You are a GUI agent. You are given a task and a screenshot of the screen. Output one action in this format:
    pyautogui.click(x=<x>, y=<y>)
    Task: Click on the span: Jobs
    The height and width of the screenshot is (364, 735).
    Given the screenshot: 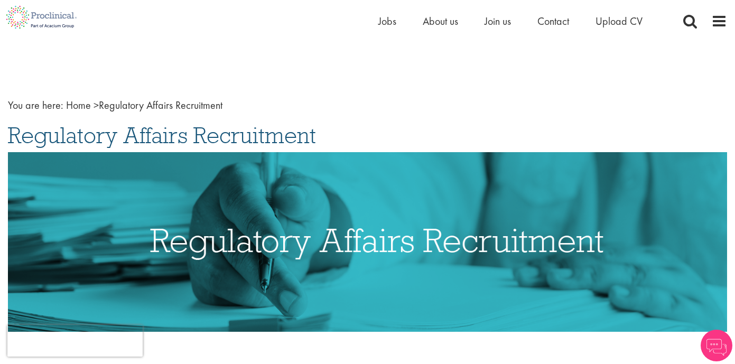 What is the action you would take?
    pyautogui.click(x=387, y=21)
    